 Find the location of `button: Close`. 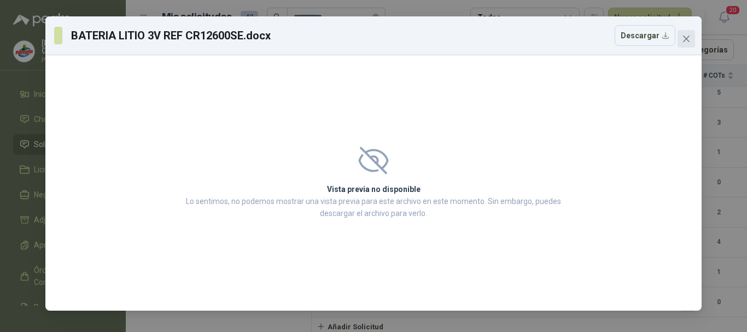

button: Close is located at coordinates (687, 39).